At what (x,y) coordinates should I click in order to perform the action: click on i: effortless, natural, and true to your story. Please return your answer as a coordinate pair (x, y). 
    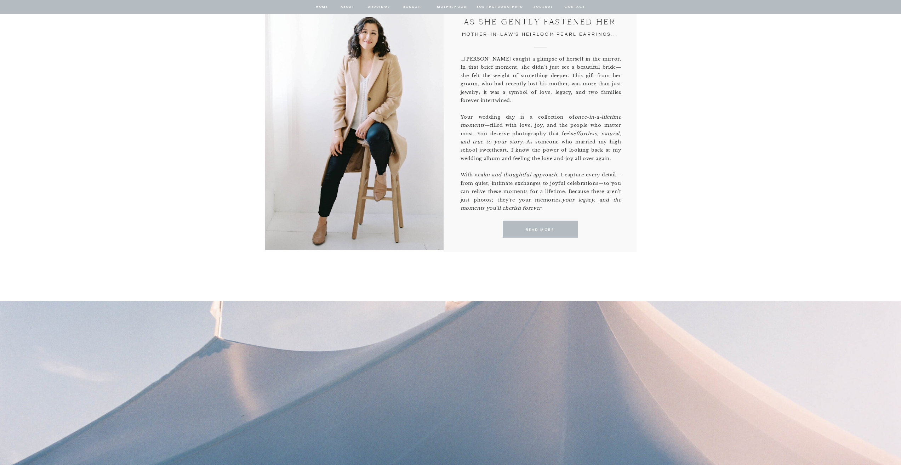
    Looking at the image, I should click on (541, 138).